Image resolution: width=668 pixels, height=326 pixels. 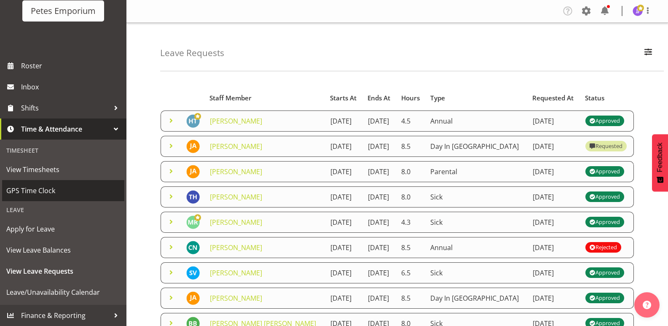 I want to click on span: Roster, so click(x=72, y=66).